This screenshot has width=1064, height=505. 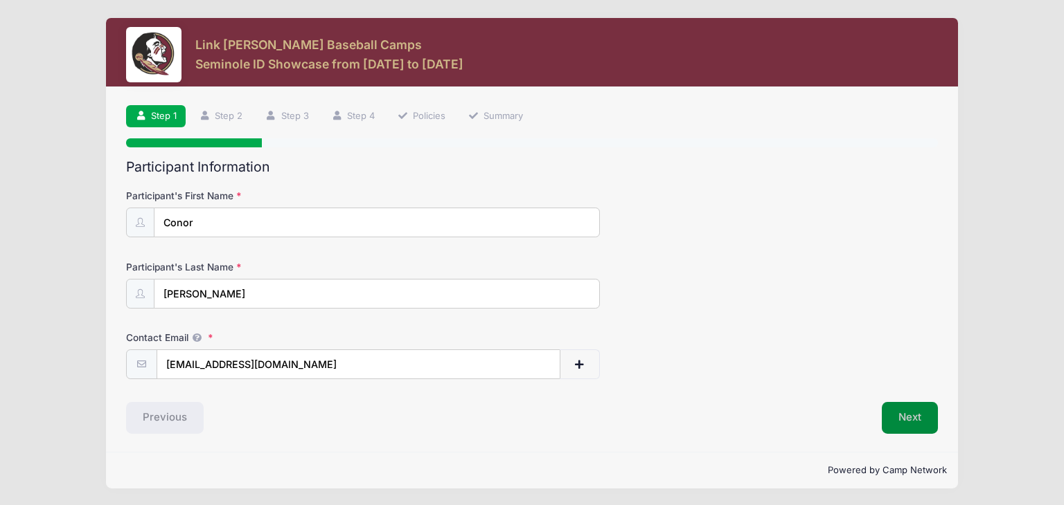 What do you see at coordinates (352, 116) in the screenshot?
I see `a: Step 4` at bounding box center [352, 116].